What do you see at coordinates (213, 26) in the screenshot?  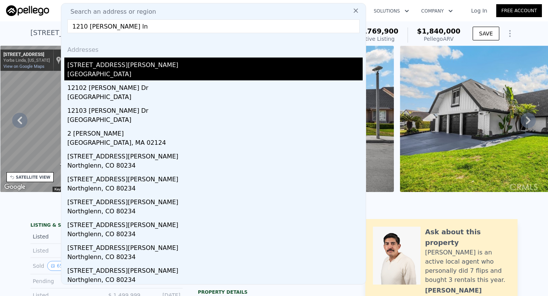 I see `input: Enter an address, city, region, neighborhood or zip code` at bounding box center [213, 26].